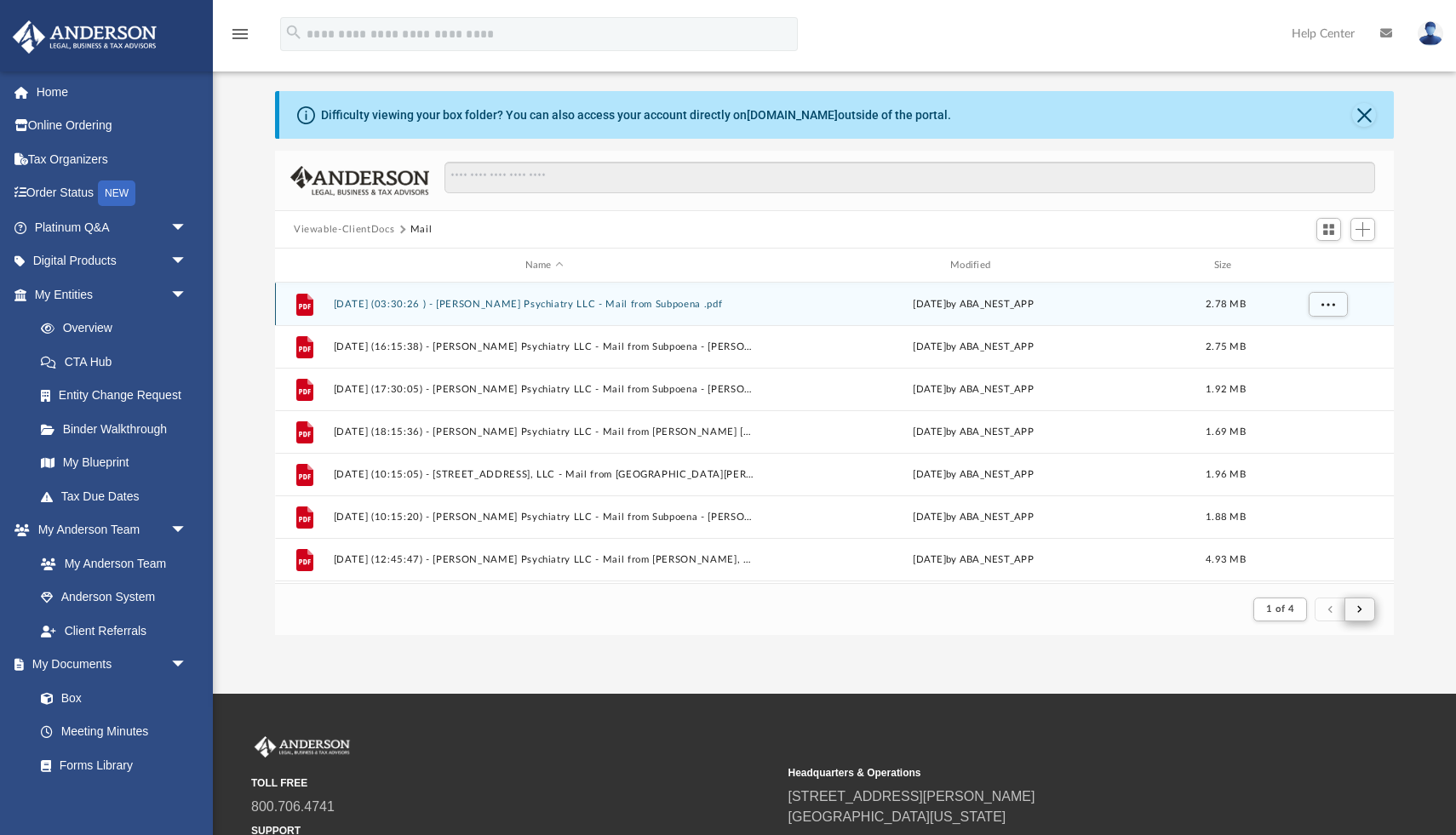  What do you see at coordinates (1226, 346) in the screenshot?
I see `span: 2.75 MB` at bounding box center [1226, 346].